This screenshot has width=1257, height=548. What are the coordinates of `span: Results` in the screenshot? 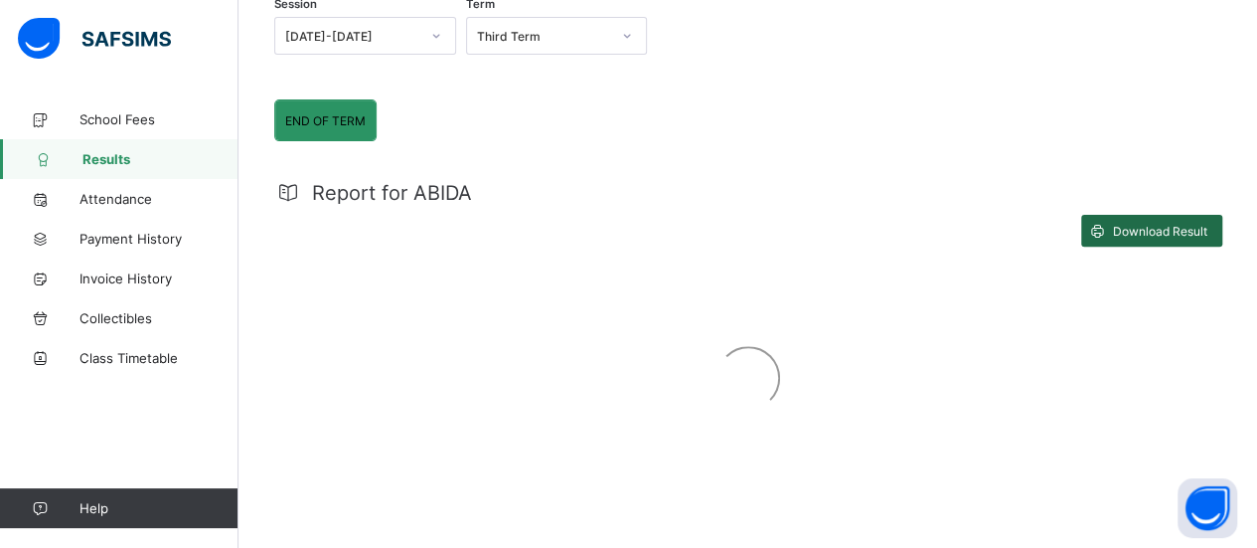 It's located at (160, 159).